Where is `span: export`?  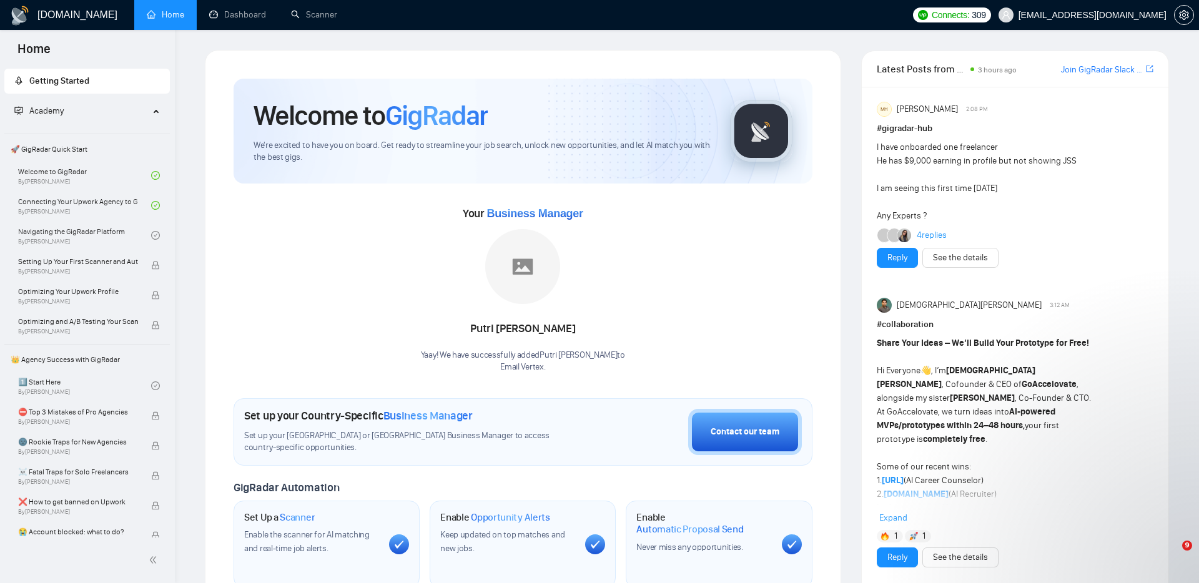
span: export is located at coordinates (1150, 69).